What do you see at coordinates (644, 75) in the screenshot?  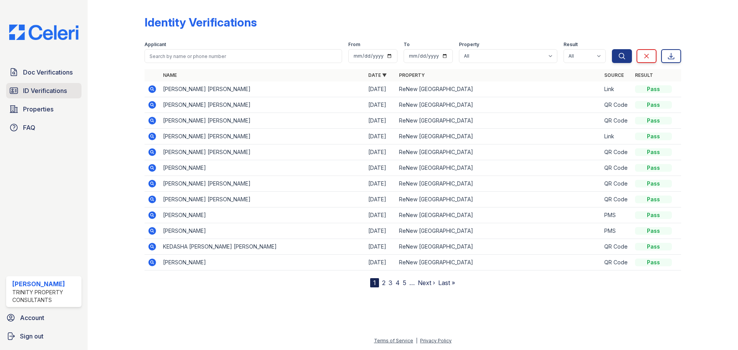 I see `a: Result` at bounding box center [644, 75].